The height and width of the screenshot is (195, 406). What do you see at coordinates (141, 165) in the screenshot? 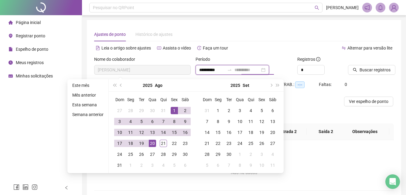
I see `div: 2` at bounding box center [141, 165].